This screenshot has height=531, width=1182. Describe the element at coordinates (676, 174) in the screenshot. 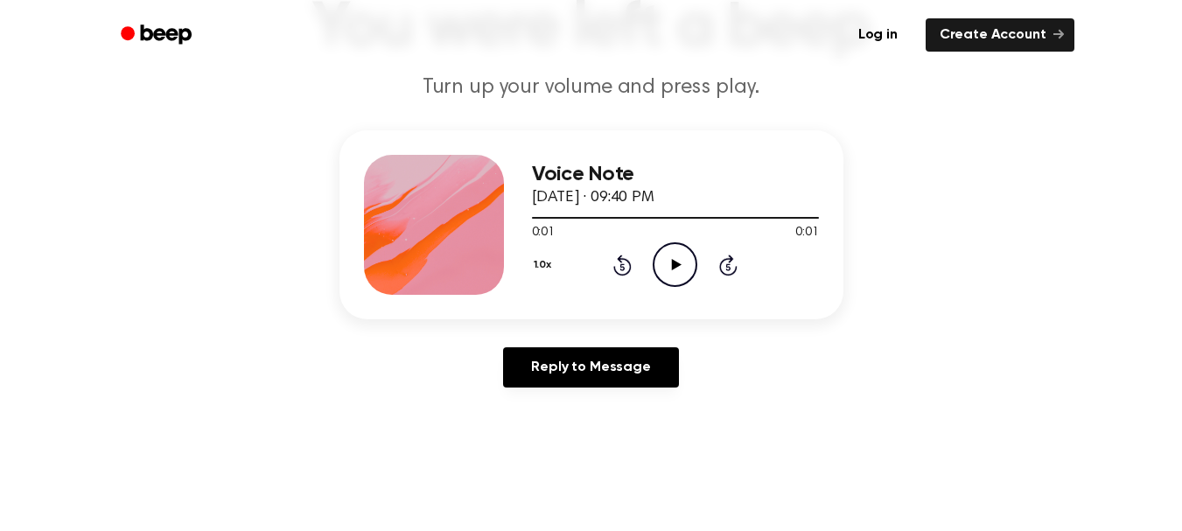

I see `h3: Voice Note` at that location.